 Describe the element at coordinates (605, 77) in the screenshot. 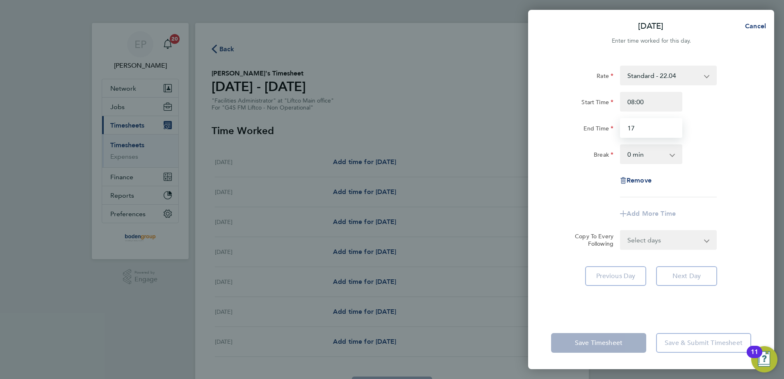

I see `label: Rate` at that location.